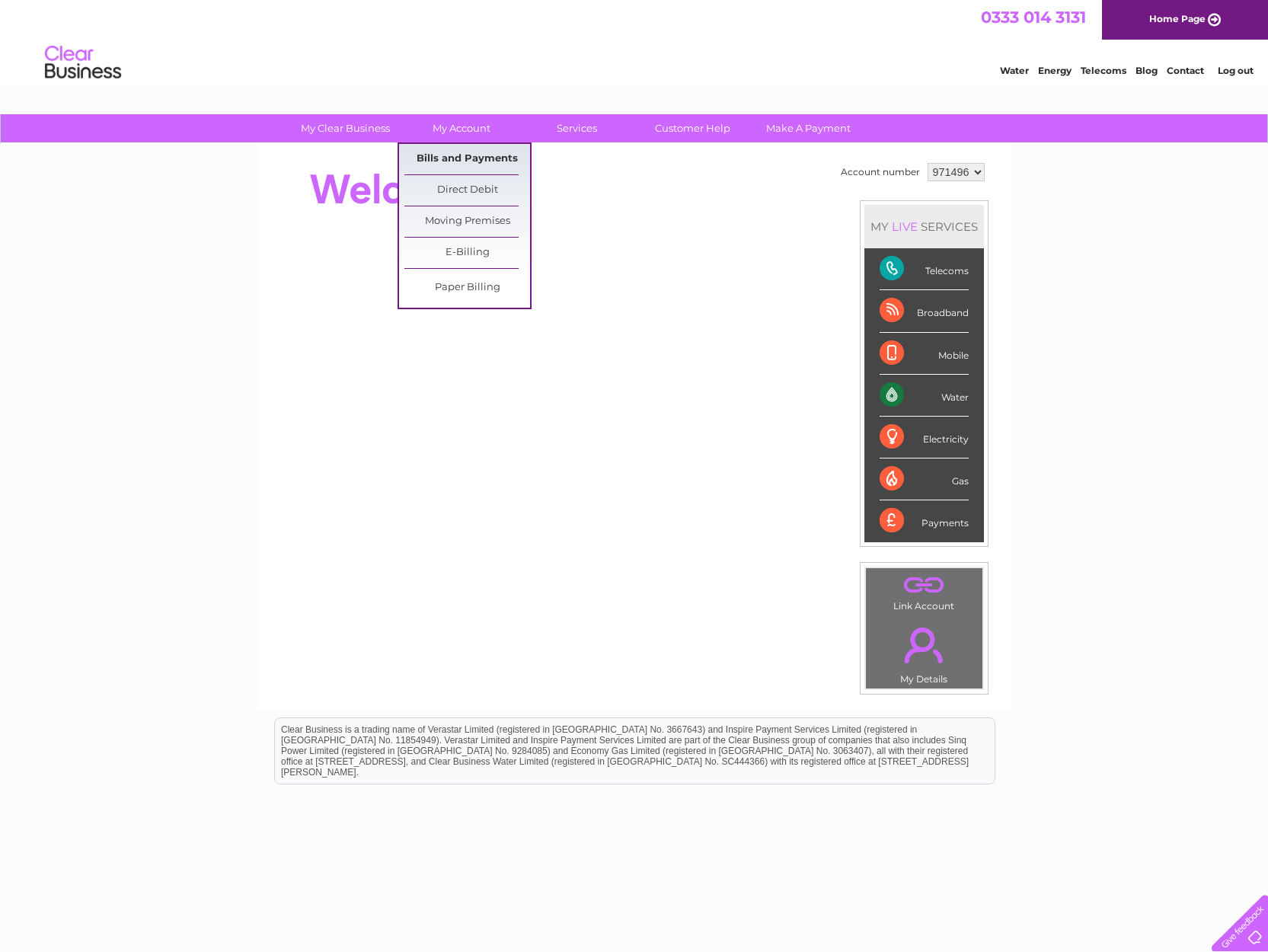  What do you see at coordinates (923, 311) in the screenshot?
I see `div: Broadband` at bounding box center [923, 311].